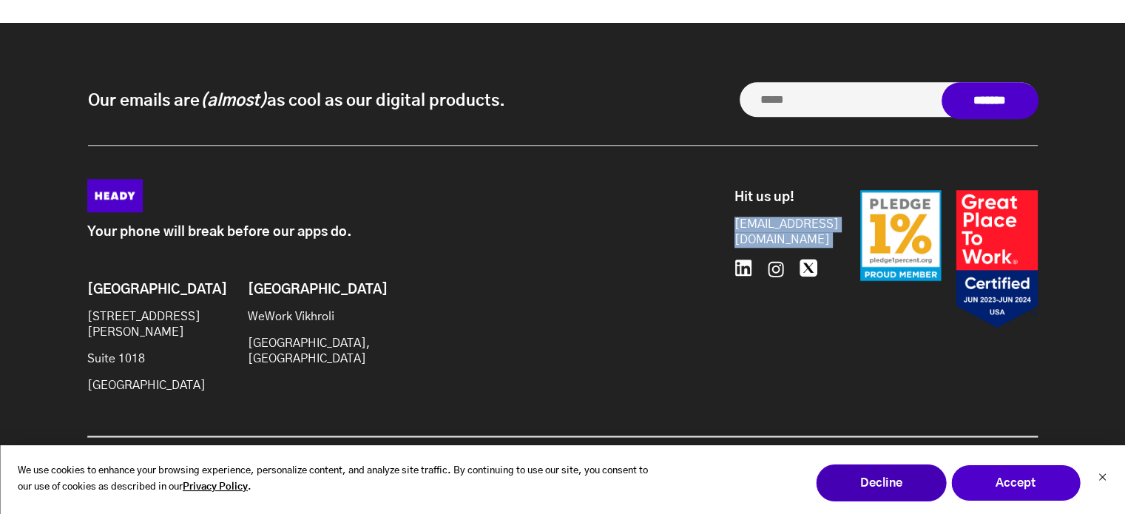 The image size is (1125, 514). What do you see at coordinates (1015, 483) in the screenshot?
I see `button: Accept` at bounding box center [1015, 483].